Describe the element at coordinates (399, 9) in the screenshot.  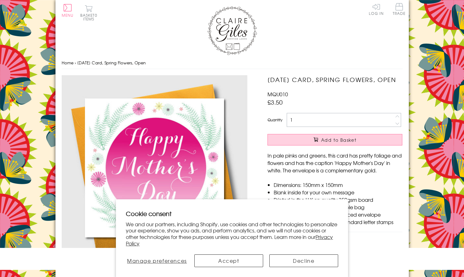
I see `span: Trade` at that location.